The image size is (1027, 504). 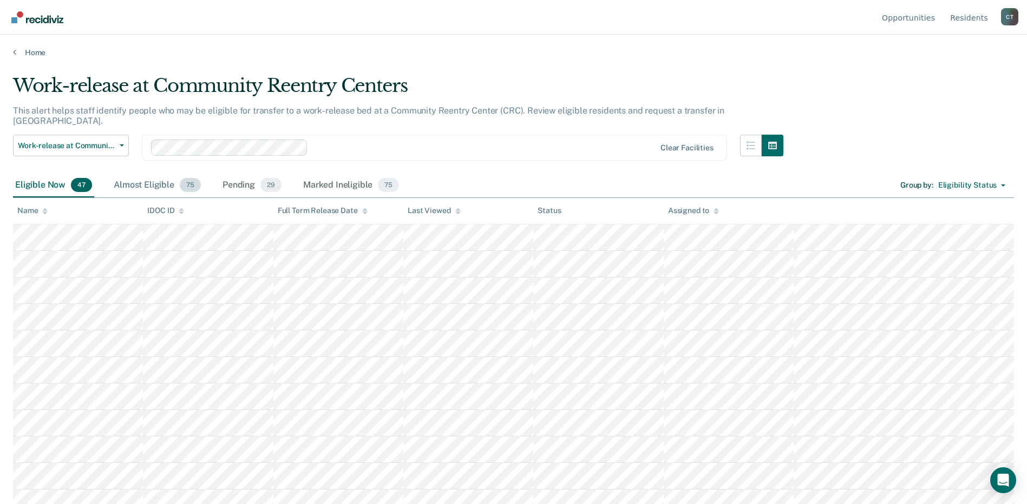 What do you see at coordinates (971, 186) in the screenshot?
I see `button: Eligibility Status` at bounding box center [971, 186].